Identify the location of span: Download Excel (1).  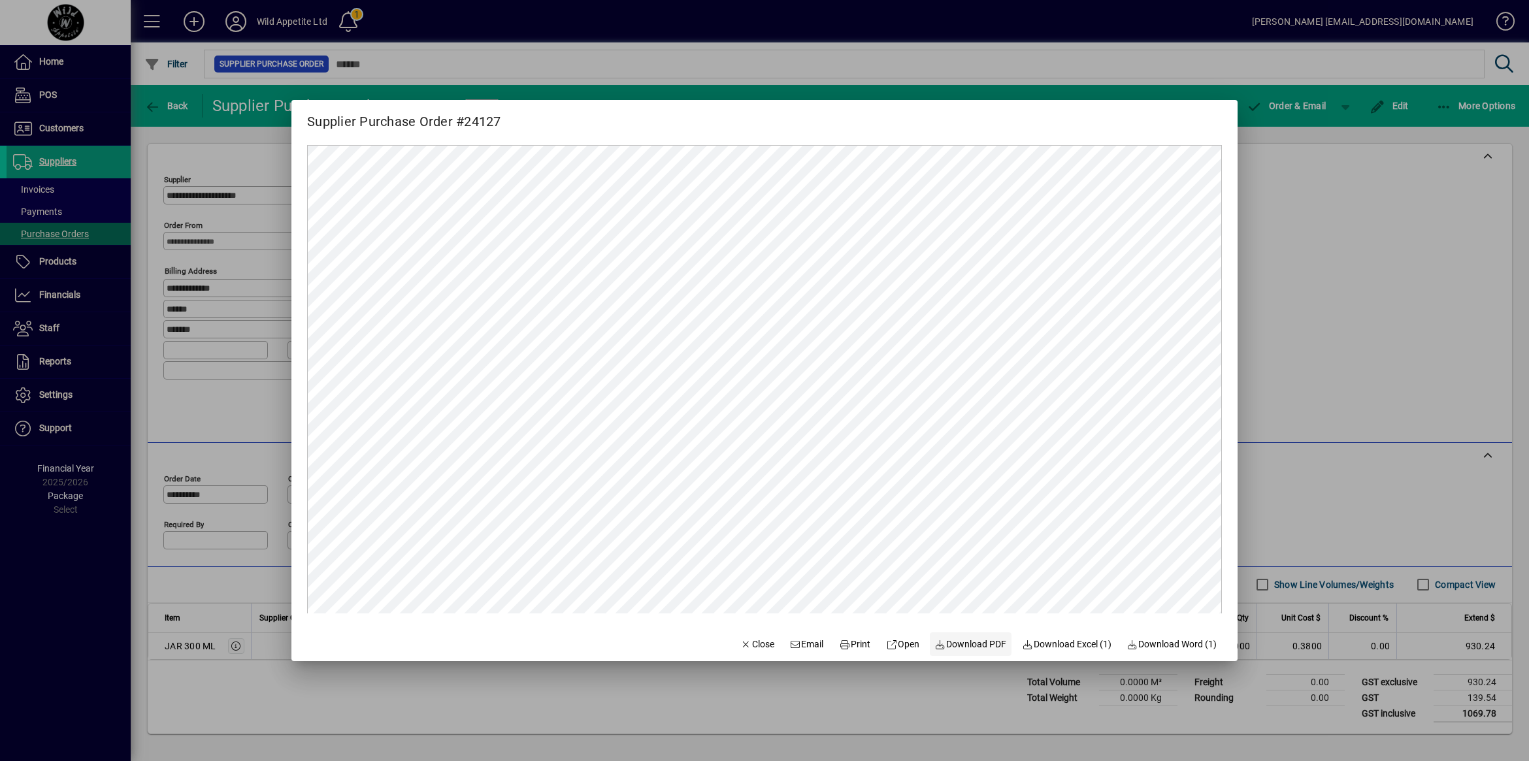
(1066, 644).